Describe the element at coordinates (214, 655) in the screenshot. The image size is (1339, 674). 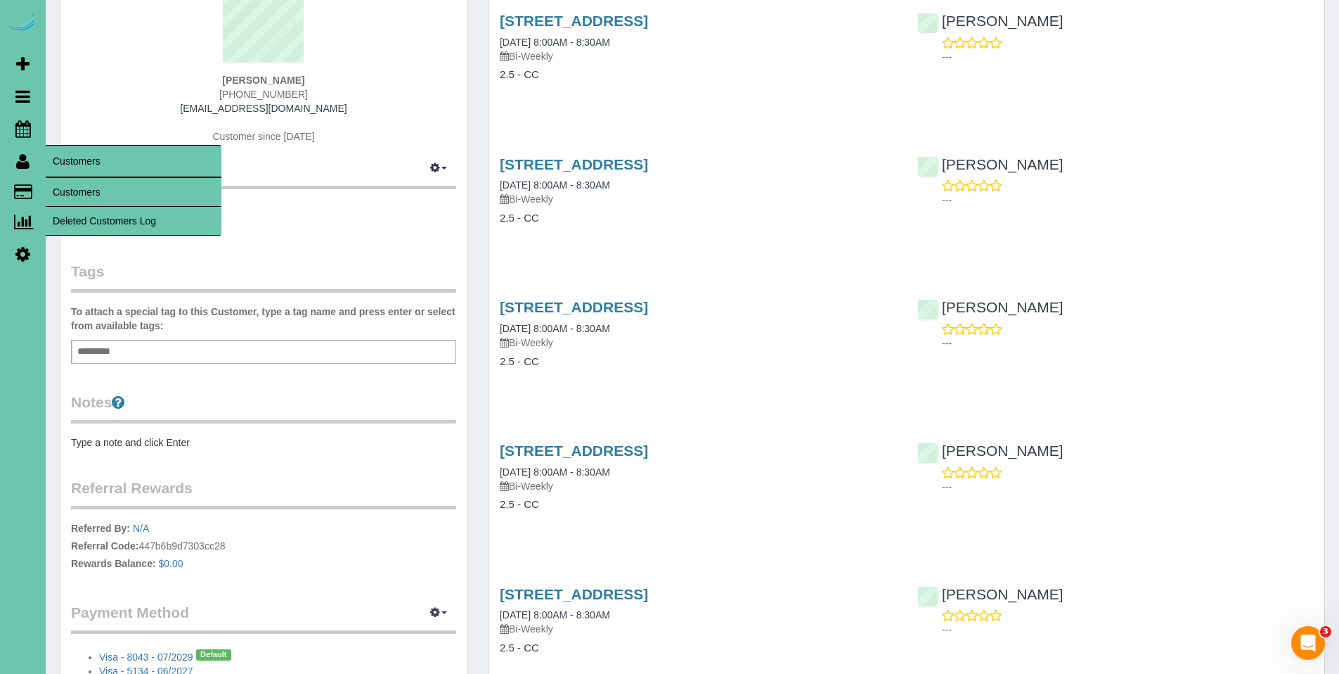
I see `span: Default` at that location.